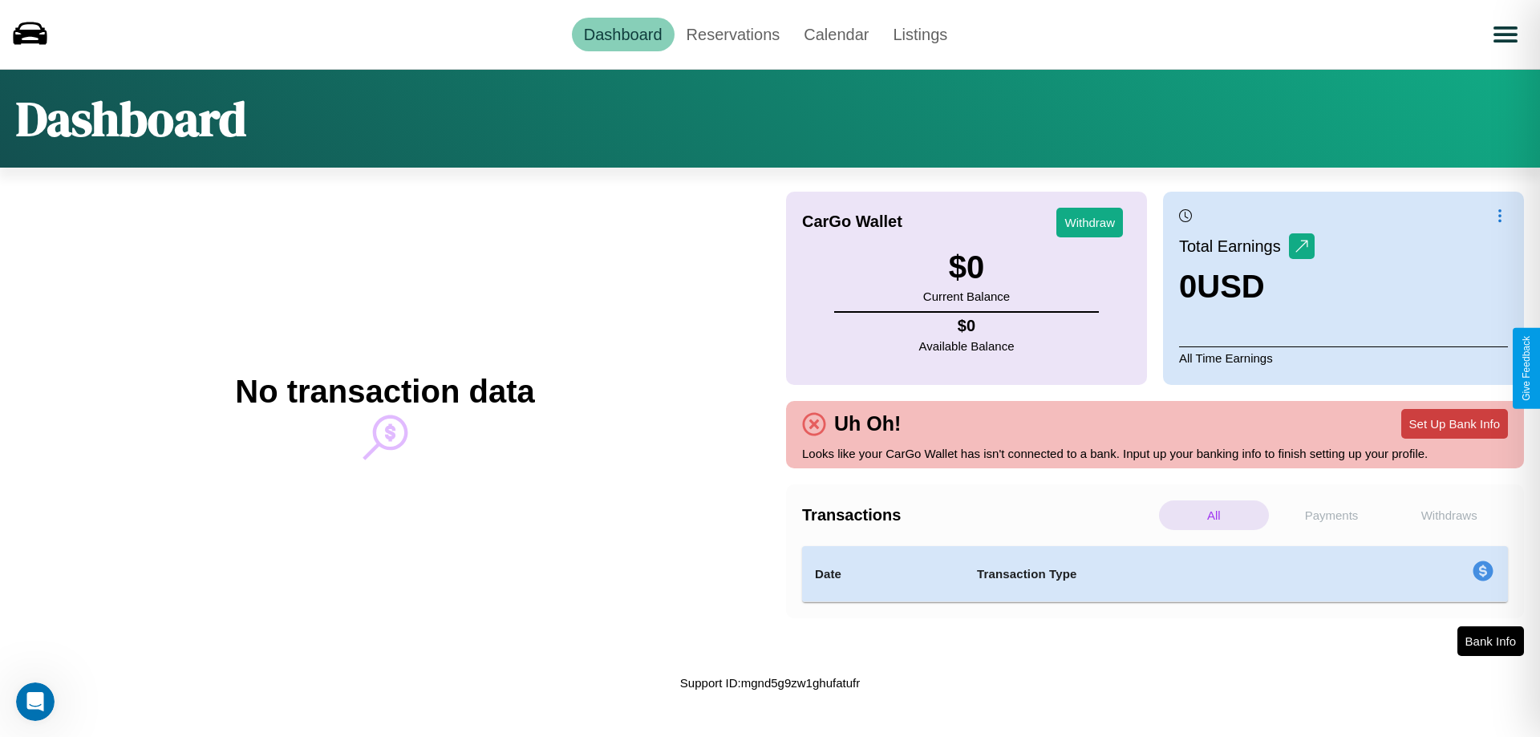 This screenshot has height=737, width=1540. Describe the element at coordinates (1155, 574) in the screenshot. I see `table: simple table` at that location.